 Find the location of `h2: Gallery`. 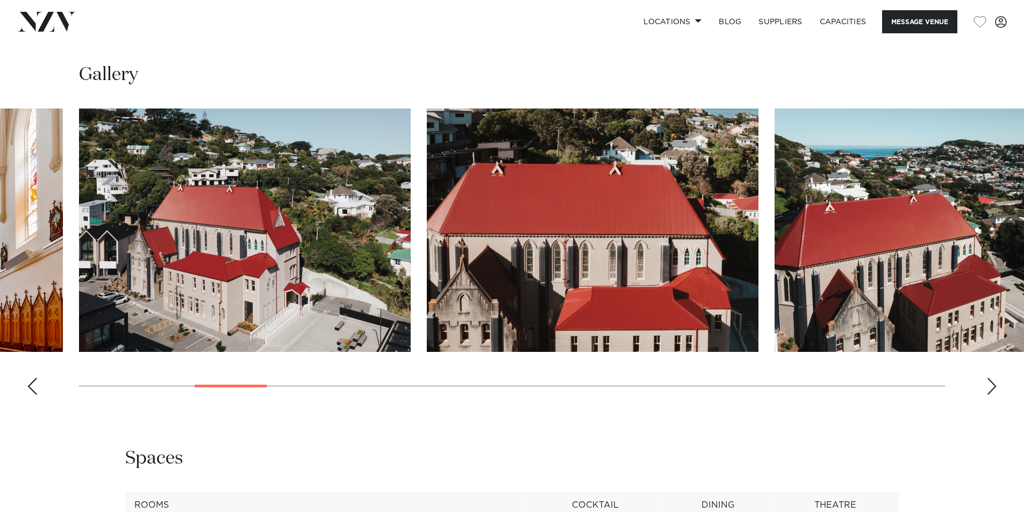

h2: Gallery is located at coordinates (109, 75).